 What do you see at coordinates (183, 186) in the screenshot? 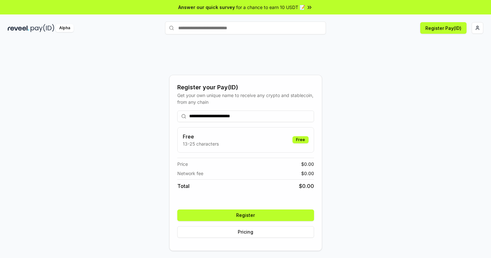
I see `span: Total` at bounding box center [183, 186].